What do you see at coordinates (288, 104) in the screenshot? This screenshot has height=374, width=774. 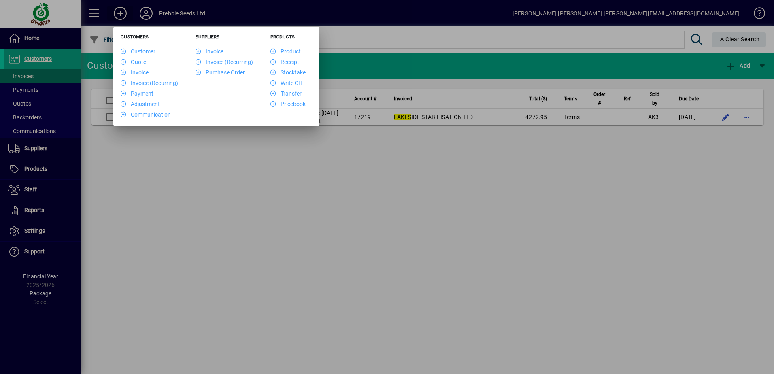 I see `a: Pricebook` at bounding box center [288, 104].